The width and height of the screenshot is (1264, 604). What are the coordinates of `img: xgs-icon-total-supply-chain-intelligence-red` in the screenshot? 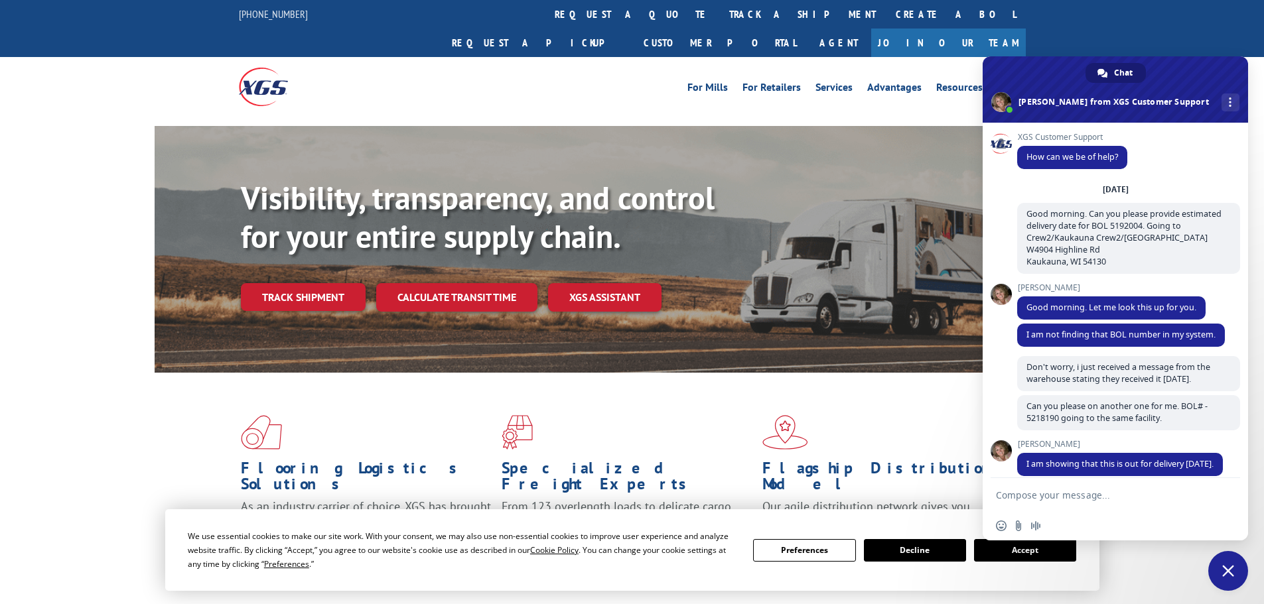 It's located at (261, 433).